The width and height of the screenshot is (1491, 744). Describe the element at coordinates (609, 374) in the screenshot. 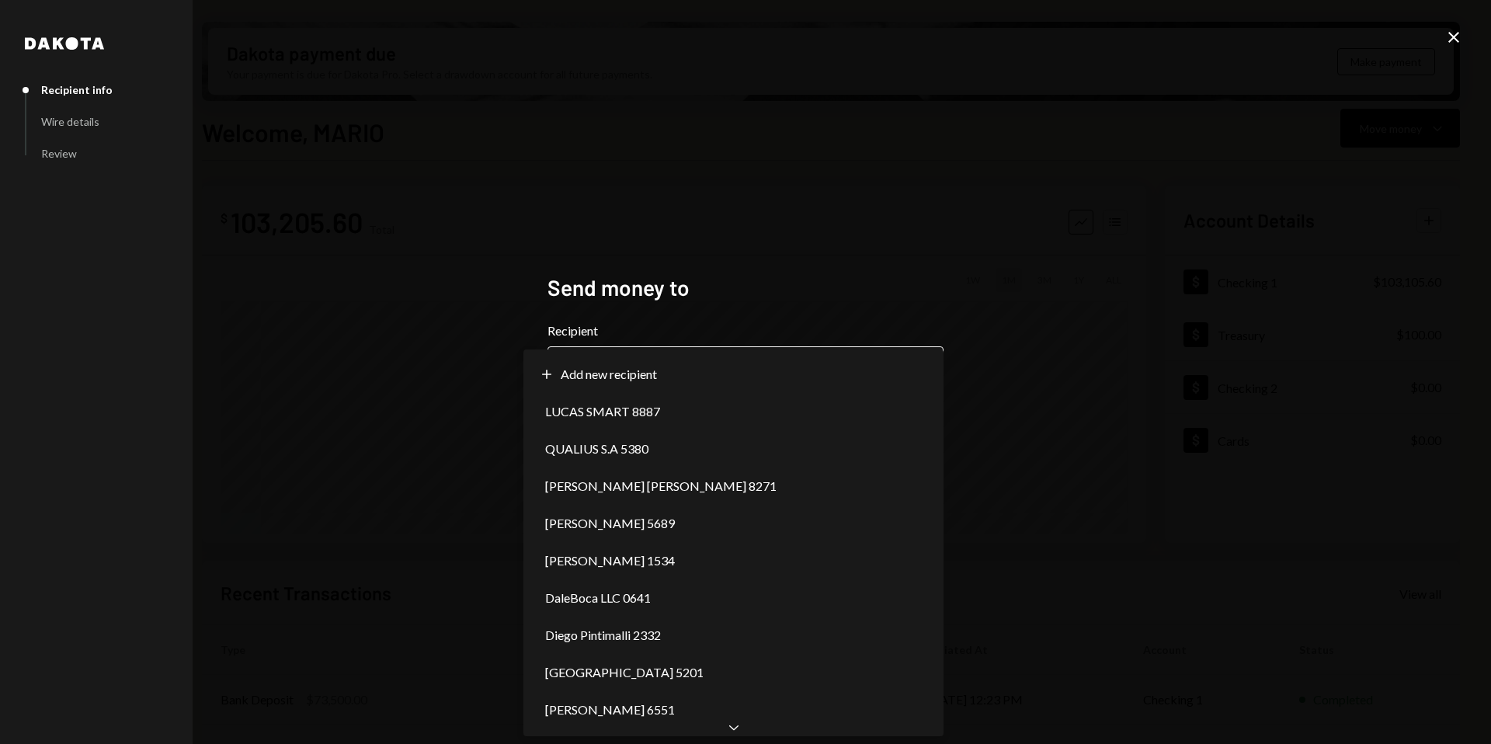

I see `span: Add new recipient` at that location.